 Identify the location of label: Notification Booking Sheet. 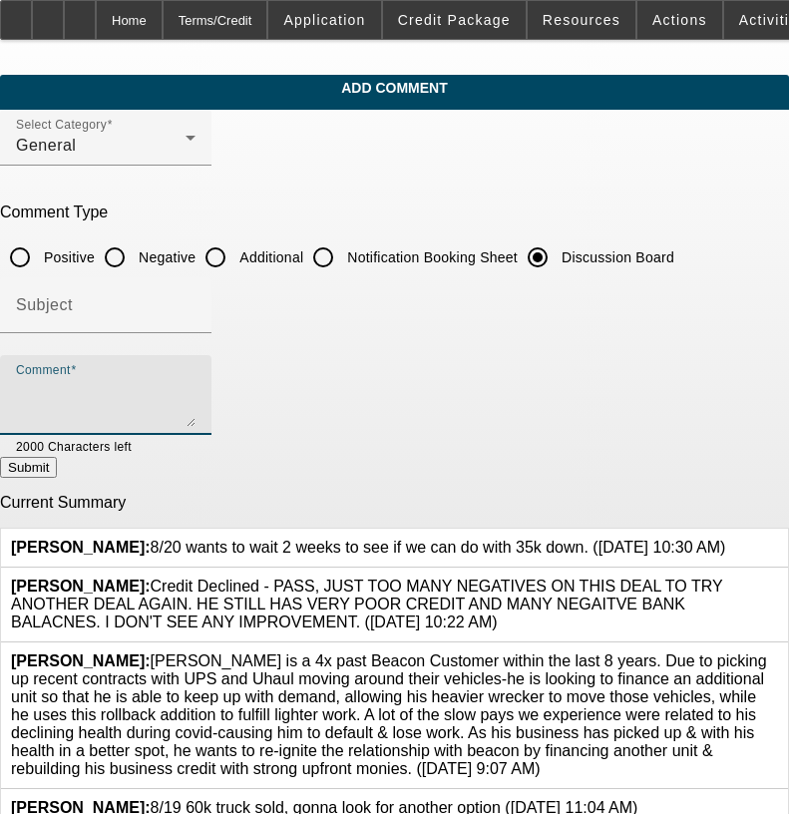
(430, 257).